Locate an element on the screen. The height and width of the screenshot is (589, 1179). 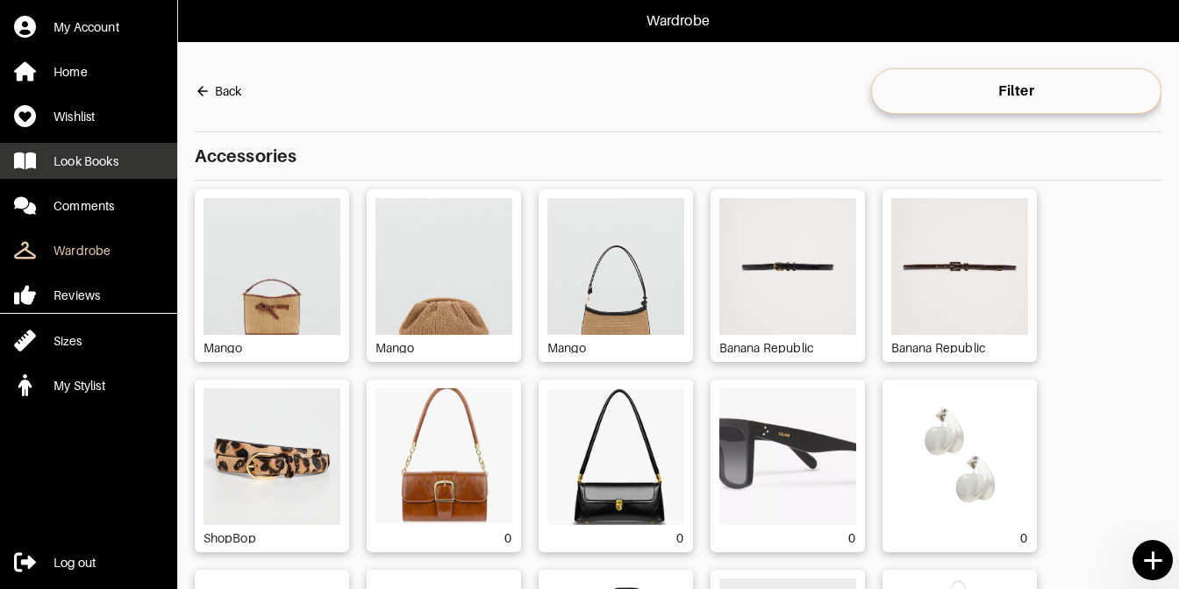
div: My Stylist is located at coordinates (79, 386).